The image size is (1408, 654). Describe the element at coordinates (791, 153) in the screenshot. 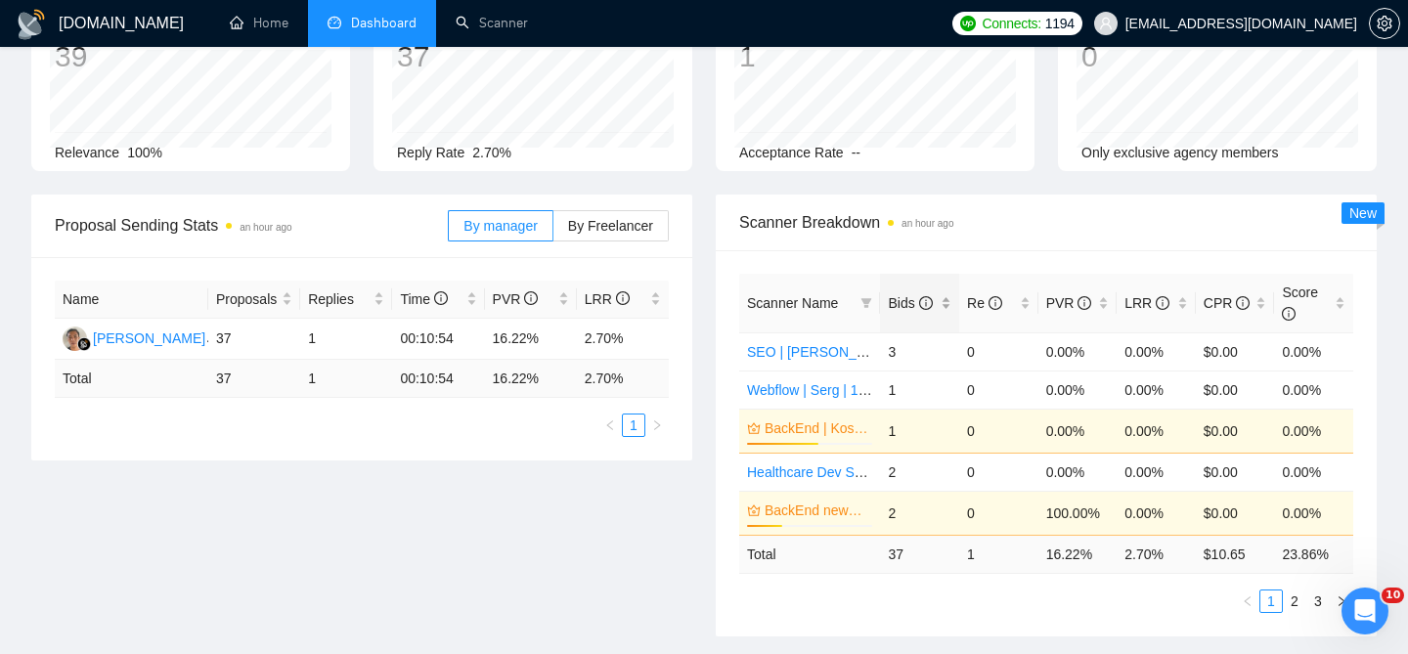

I see `span: Acceptance Rate` at that location.